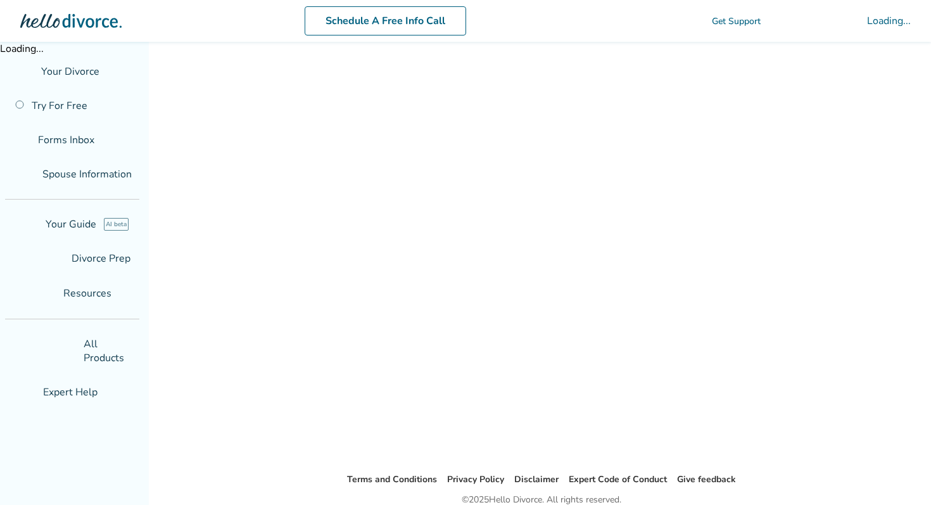 The image size is (931, 505). What do you see at coordinates (23, 224) in the screenshot?
I see `span: explore` at bounding box center [23, 224].